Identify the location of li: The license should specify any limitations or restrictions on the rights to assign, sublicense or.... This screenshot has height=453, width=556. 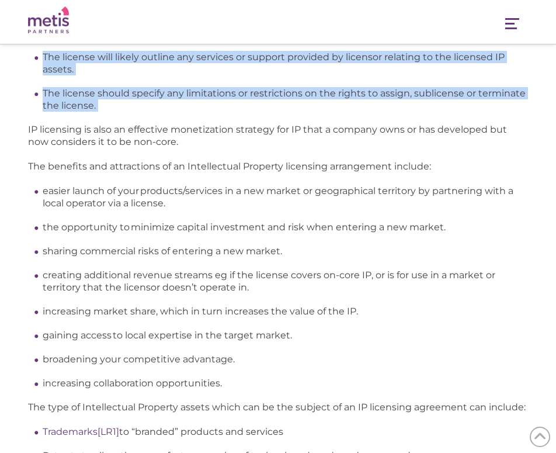
(286, 99).